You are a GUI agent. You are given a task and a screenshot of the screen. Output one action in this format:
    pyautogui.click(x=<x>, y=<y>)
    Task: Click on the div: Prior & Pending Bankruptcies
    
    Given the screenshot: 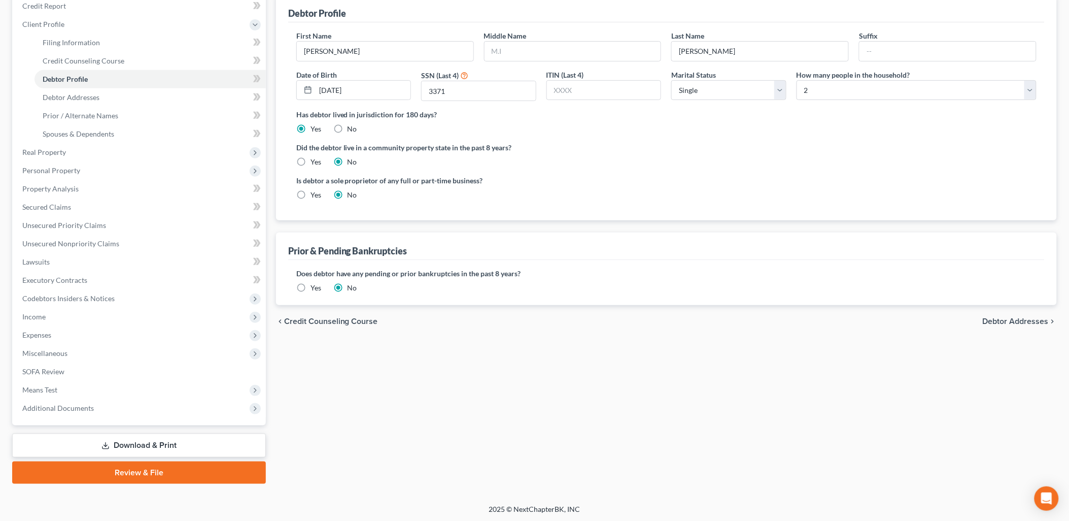 What is the action you would take?
    pyautogui.click(x=348, y=251)
    